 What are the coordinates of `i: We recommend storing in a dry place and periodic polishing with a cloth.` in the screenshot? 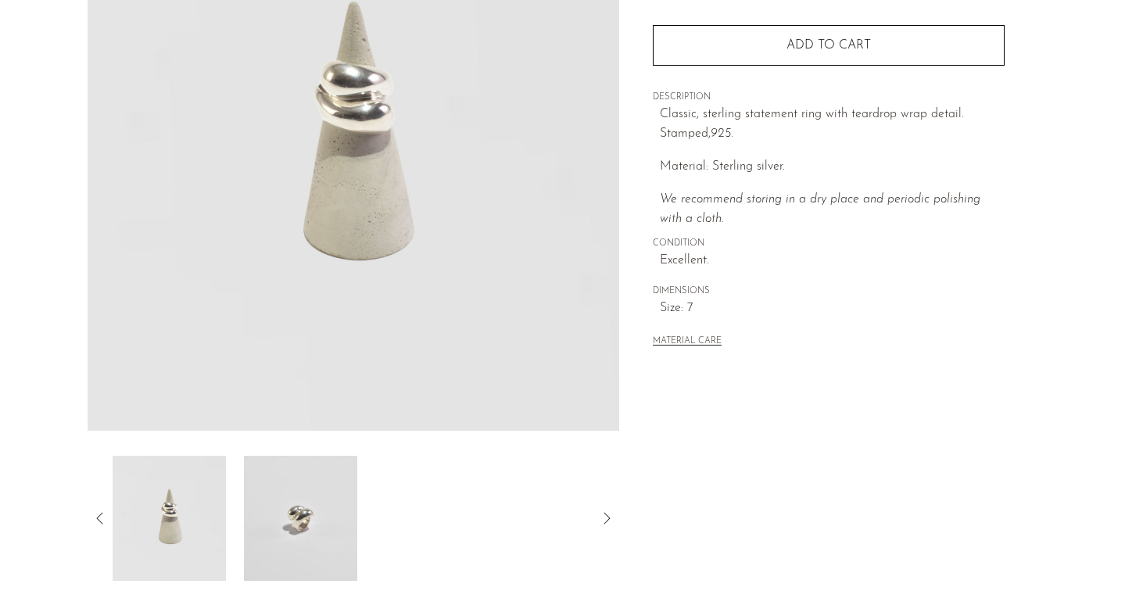 It's located at (820, 209).